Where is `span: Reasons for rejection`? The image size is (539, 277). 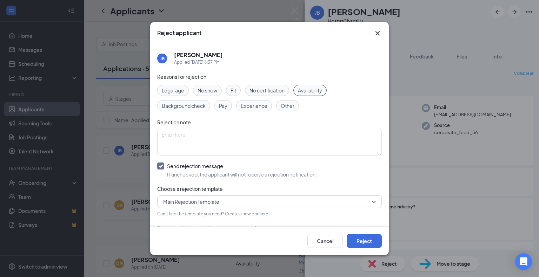
span: Reasons for rejection is located at coordinates (182, 77).